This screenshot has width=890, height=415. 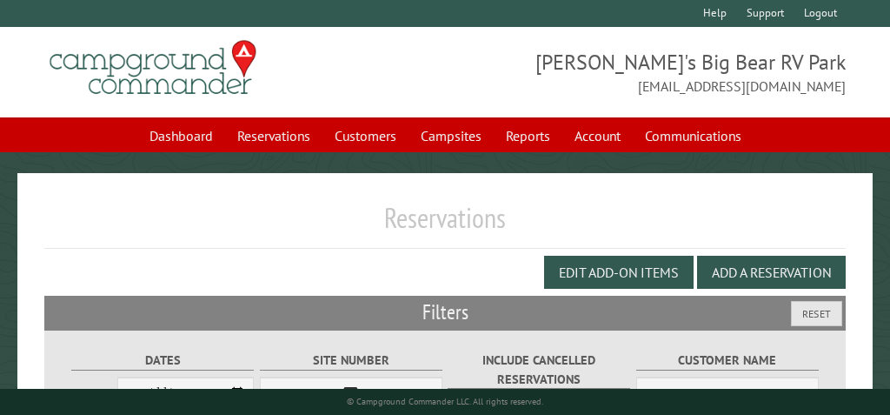 What do you see at coordinates (693, 136) in the screenshot?
I see `a: Communications` at bounding box center [693, 136].